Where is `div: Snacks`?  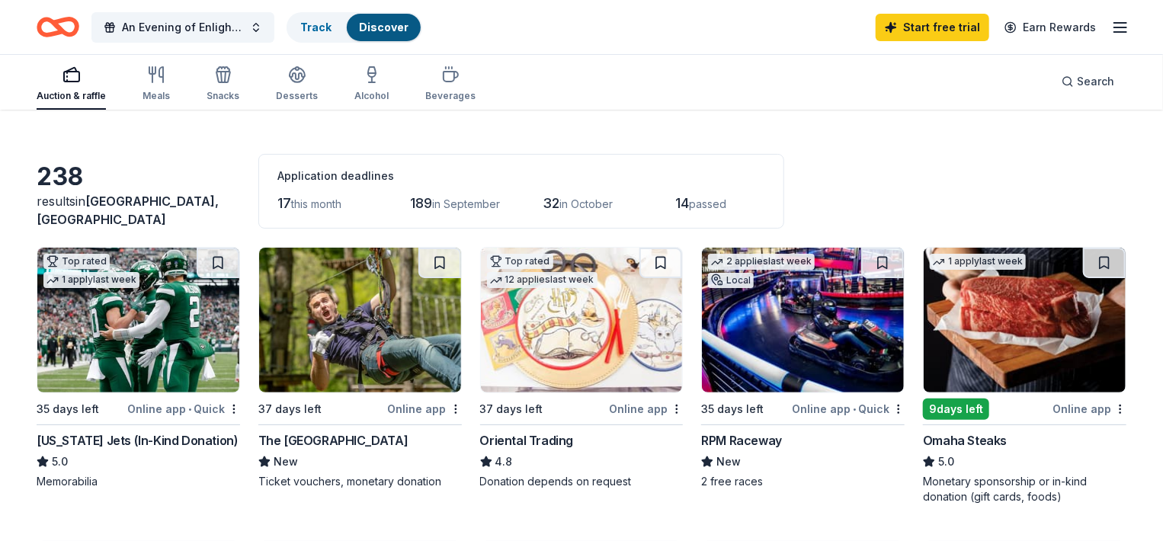 div: Snacks is located at coordinates (223, 96).